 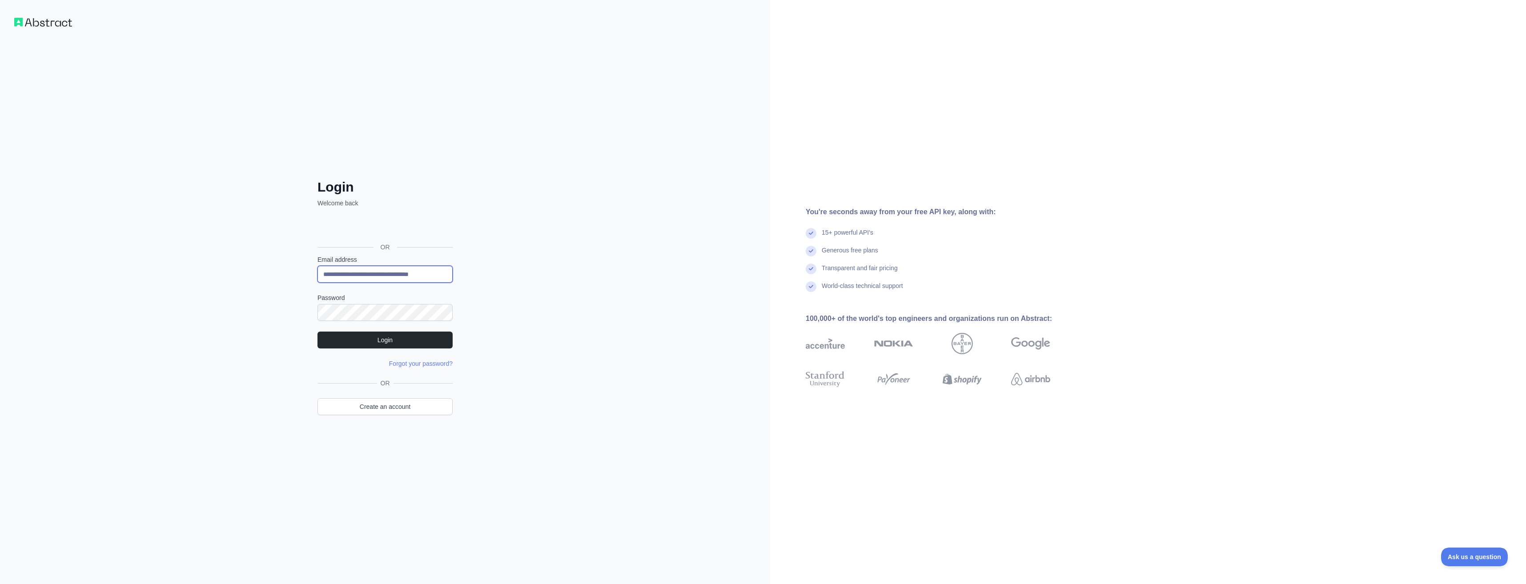 What do you see at coordinates (962, 344) in the screenshot?
I see `img: bayer` at bounding box center [962, 344].